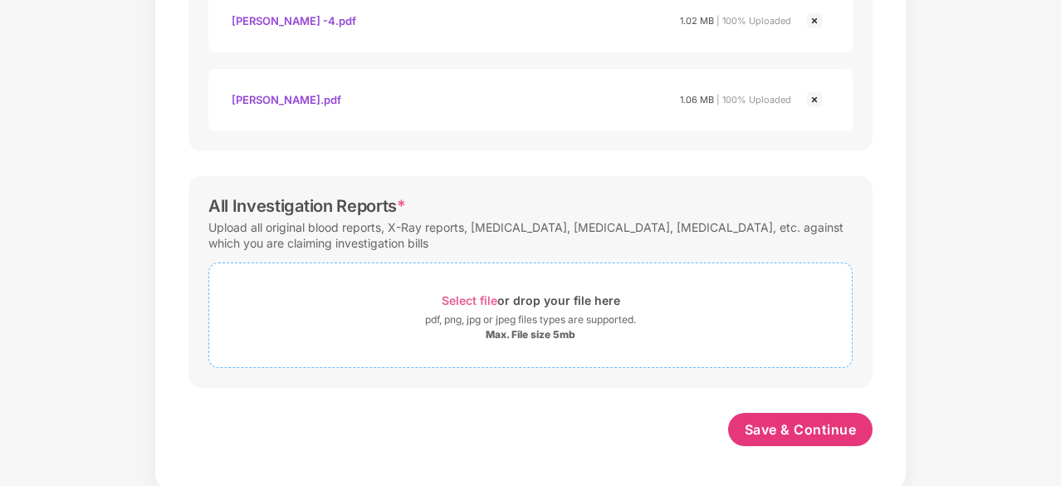  I want to click on button: Save & Continue, so click(801, 429).